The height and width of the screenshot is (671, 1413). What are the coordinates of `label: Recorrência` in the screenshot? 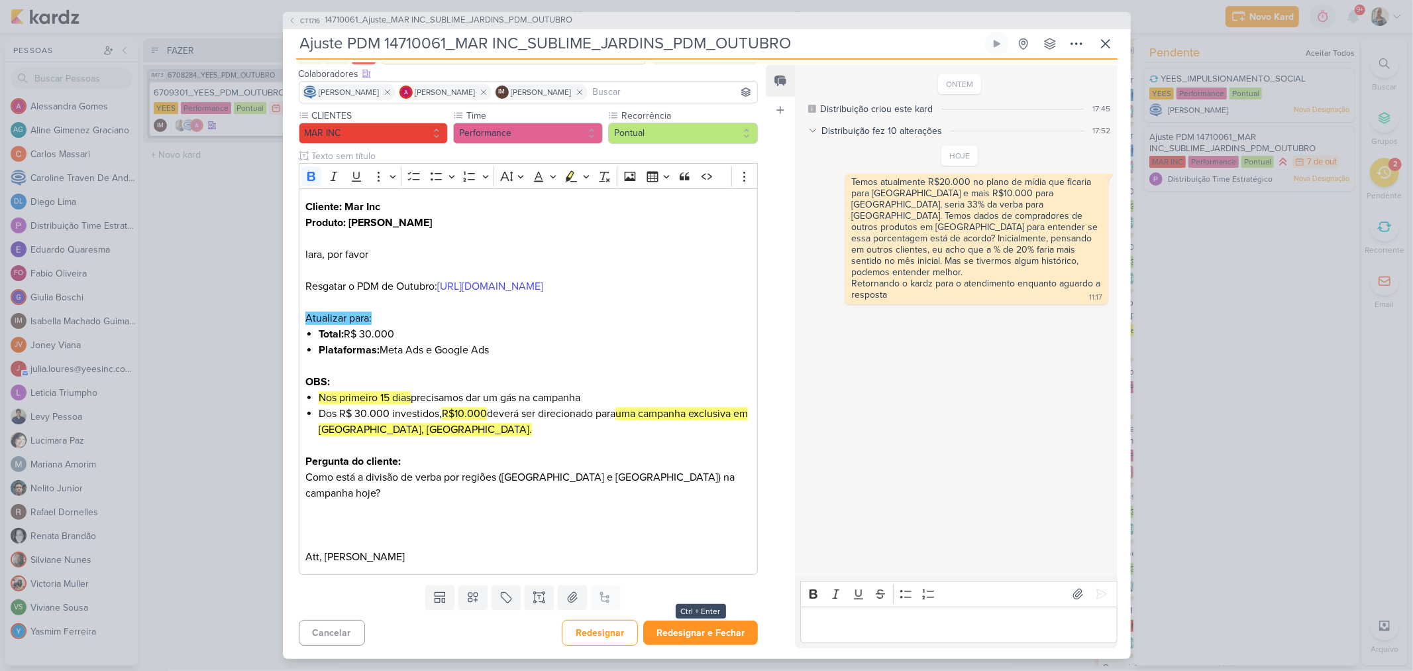 It's located at (689, 115).